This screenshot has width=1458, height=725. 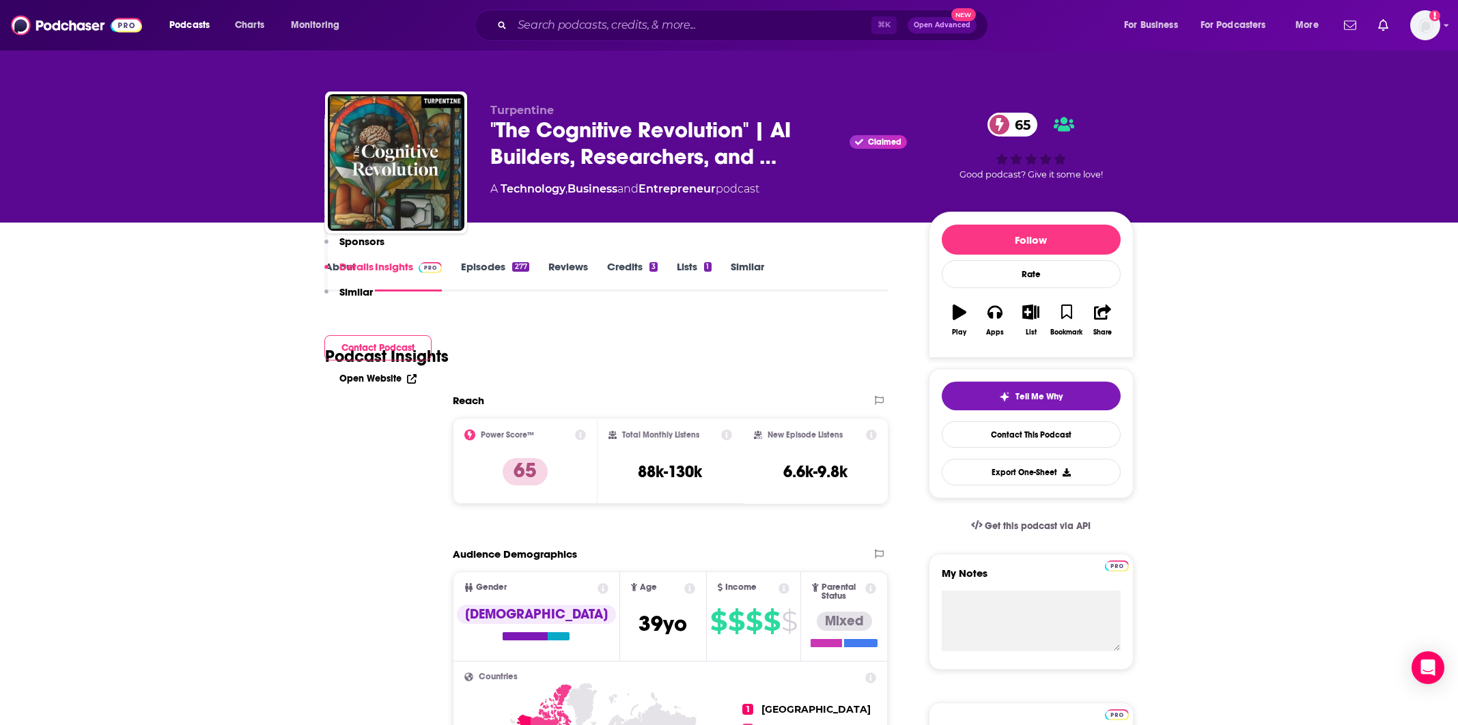 What do you see at coordinates (515, 554) in the screenshot?
I see `h2: Audience Demographics` at bounding box center [515, 554].